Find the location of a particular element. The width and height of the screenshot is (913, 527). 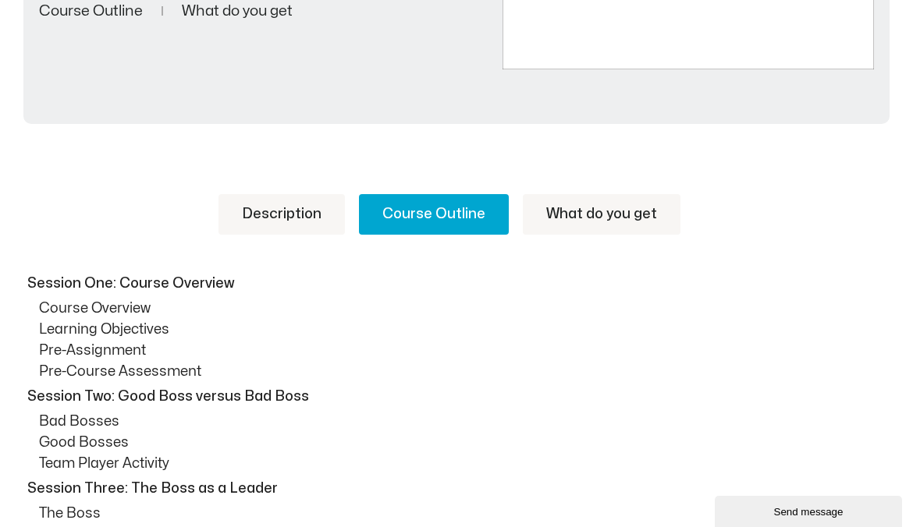

a: Description is located at coordinates (282, 215).